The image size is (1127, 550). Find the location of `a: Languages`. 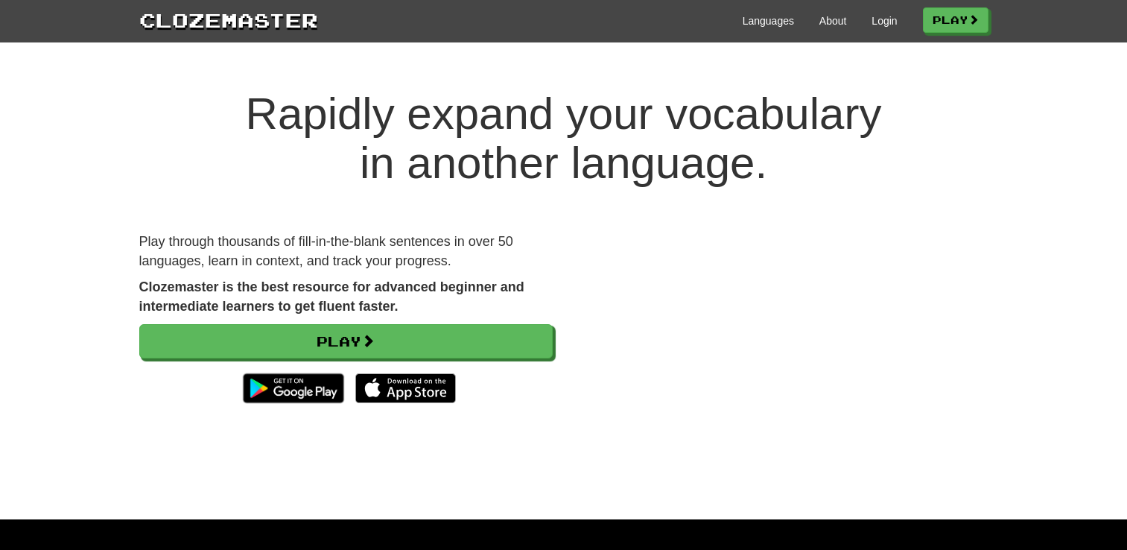

a: Languages is located at coordinates (768, 21).